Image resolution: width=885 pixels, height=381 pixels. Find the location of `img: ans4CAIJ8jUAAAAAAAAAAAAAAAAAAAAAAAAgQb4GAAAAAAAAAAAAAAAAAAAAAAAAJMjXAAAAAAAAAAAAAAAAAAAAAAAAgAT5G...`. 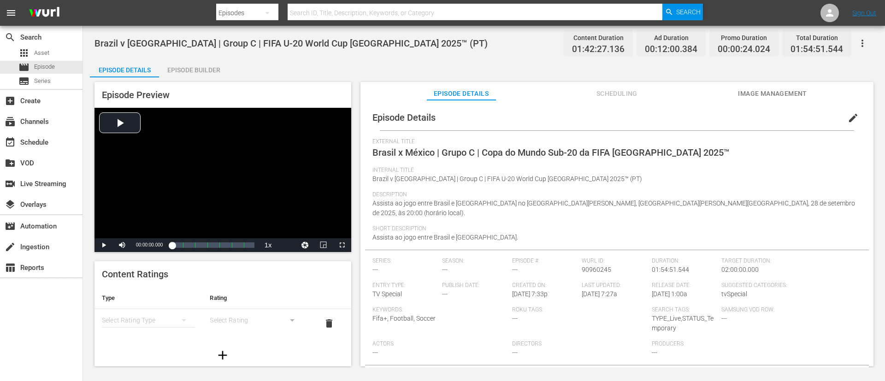

img: ans4CAIJ8jUAAAAAAAAAAAAAAAAAAAAAAAAgQb4GAAAAAAAAAAAAAAAAAAAAAAAAJMjXAAAAAAAAAAAAAAAAAAAAAAAAgAT5G... is located at coordinates (44, 13).